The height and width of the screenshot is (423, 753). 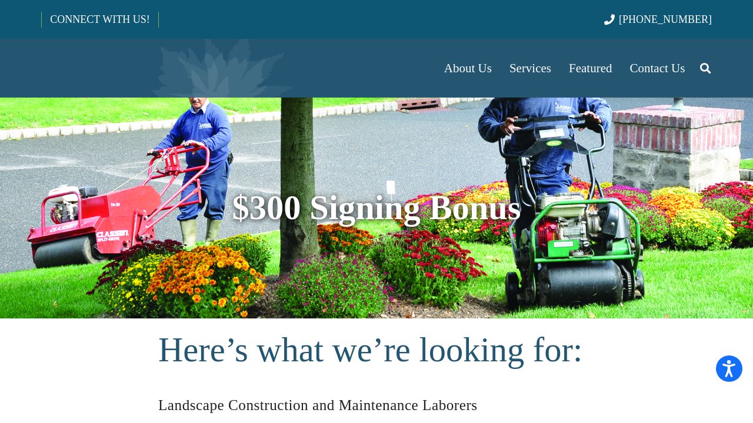 I want to click on a: CONNECT WITH US!, so click(x=99, y=19).